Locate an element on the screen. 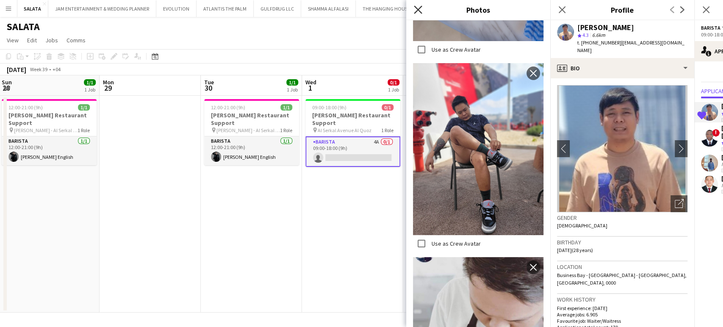 The height and width of the screenshot is (327, 723). img: Crew photo 511680 is located at coordinates (478, 149).